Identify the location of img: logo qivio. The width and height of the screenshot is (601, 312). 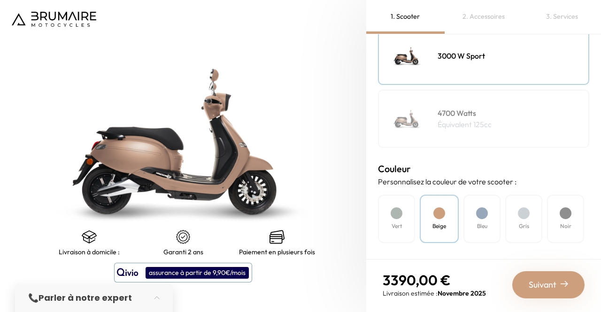
(128, 273).